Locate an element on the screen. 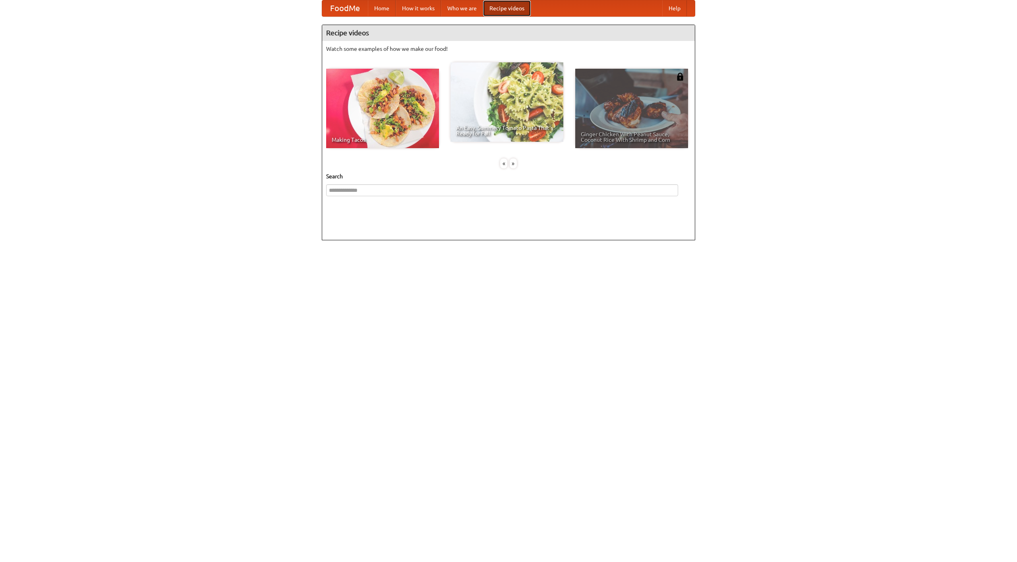 The image size is (1017, 562). a: Home is located at coordinates (382, 8).